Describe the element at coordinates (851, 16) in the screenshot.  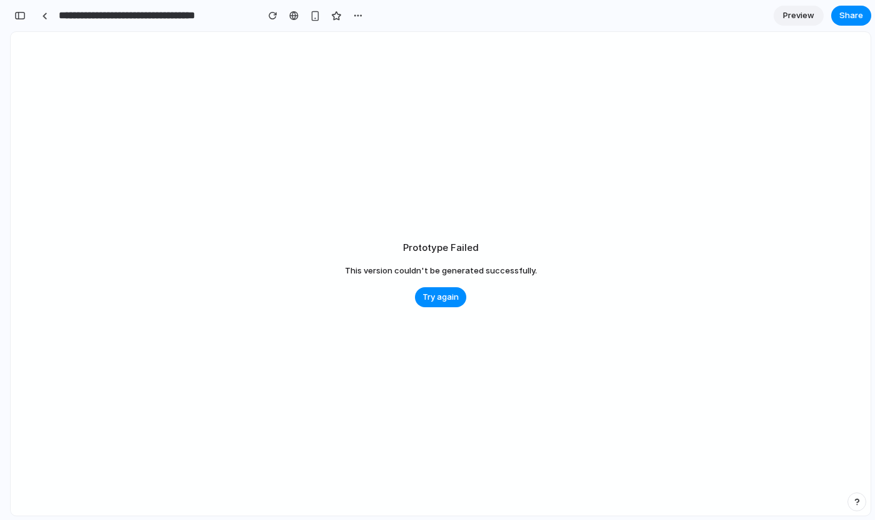
I see `button: Share` at that location.